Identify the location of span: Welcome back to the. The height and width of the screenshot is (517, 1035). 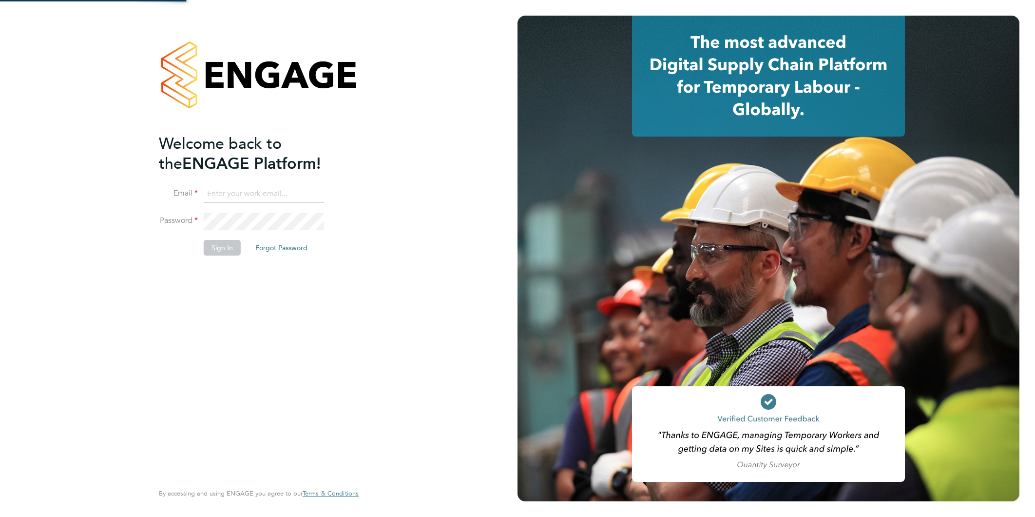
(220, 154).